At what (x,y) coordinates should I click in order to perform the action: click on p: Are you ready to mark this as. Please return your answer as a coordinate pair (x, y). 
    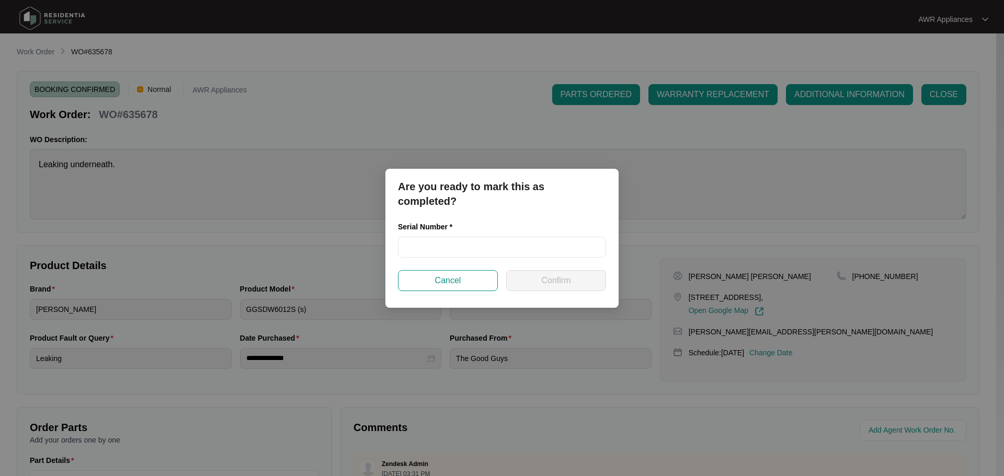
    Looking at the image, I should click on (502, 187).